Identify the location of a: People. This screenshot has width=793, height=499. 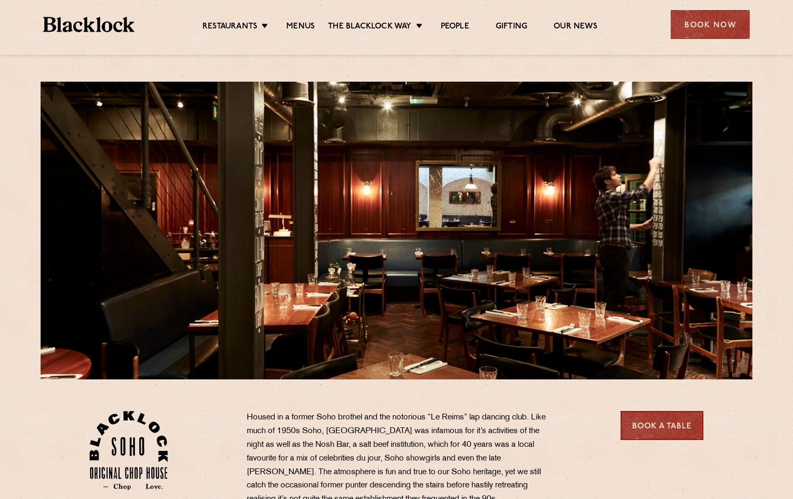
(455, 27).